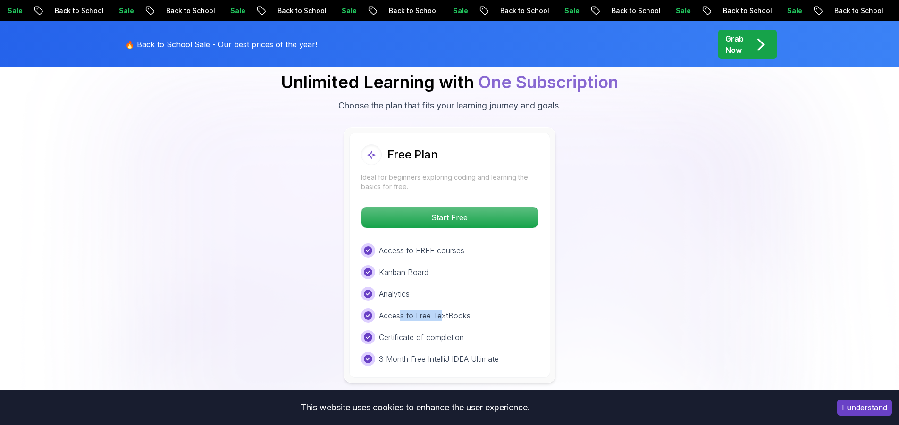 Image resolution: width=899 pixels, height=425 pixels. What do you see at coordinates (865, 408) in the screenshot?
I see `button: Accept cookies` at bounding box center [865, 408].